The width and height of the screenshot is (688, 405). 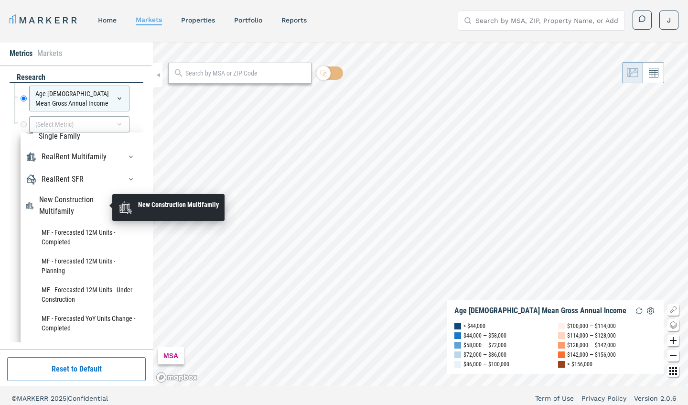 What do you see at coordinates (82, 206) in the screenshot?
I see `div: New Construction MultifamilyNew Construction Multifamily` at bounding box center [82, 206].